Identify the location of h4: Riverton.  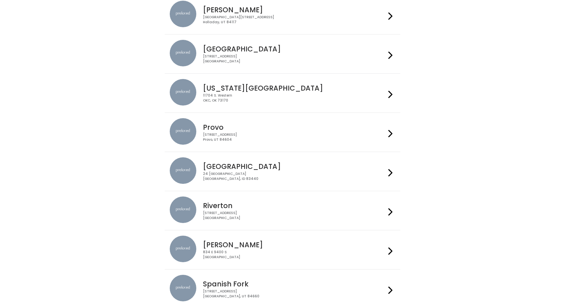
(294, 205).